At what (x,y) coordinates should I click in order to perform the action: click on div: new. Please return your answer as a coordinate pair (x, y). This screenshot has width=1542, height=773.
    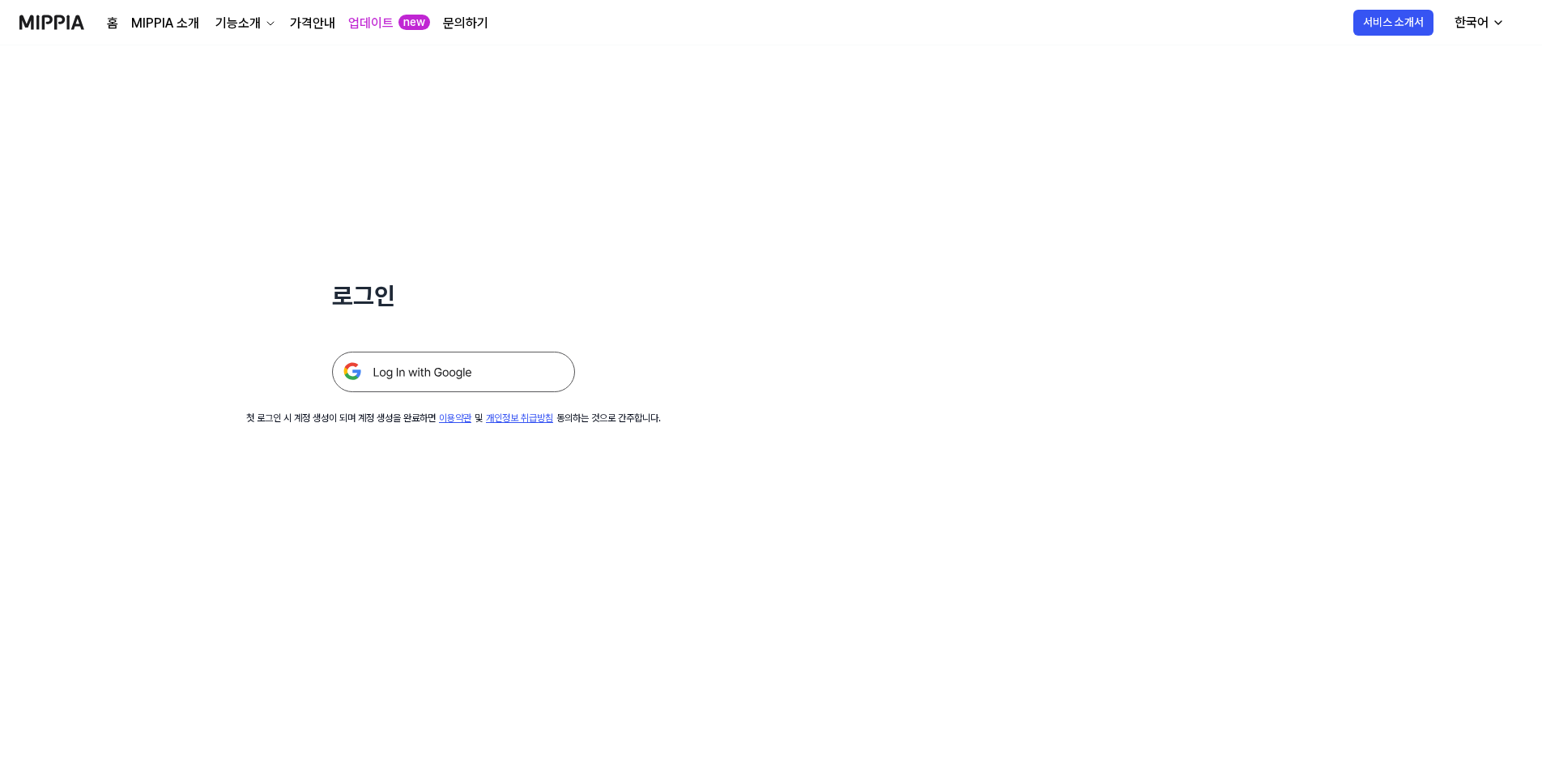
    Looking at the image, I should click on (414, 23).